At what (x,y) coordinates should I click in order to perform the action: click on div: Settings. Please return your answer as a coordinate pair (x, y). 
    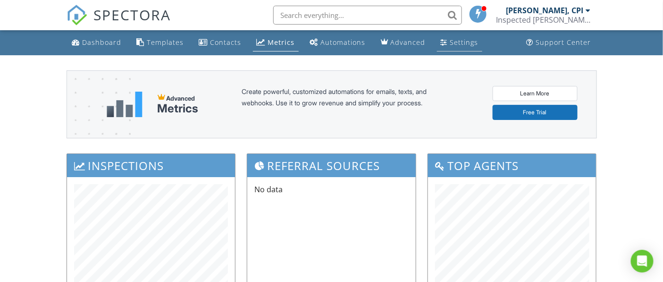
    Looking at the image, I should click on (464, 42).